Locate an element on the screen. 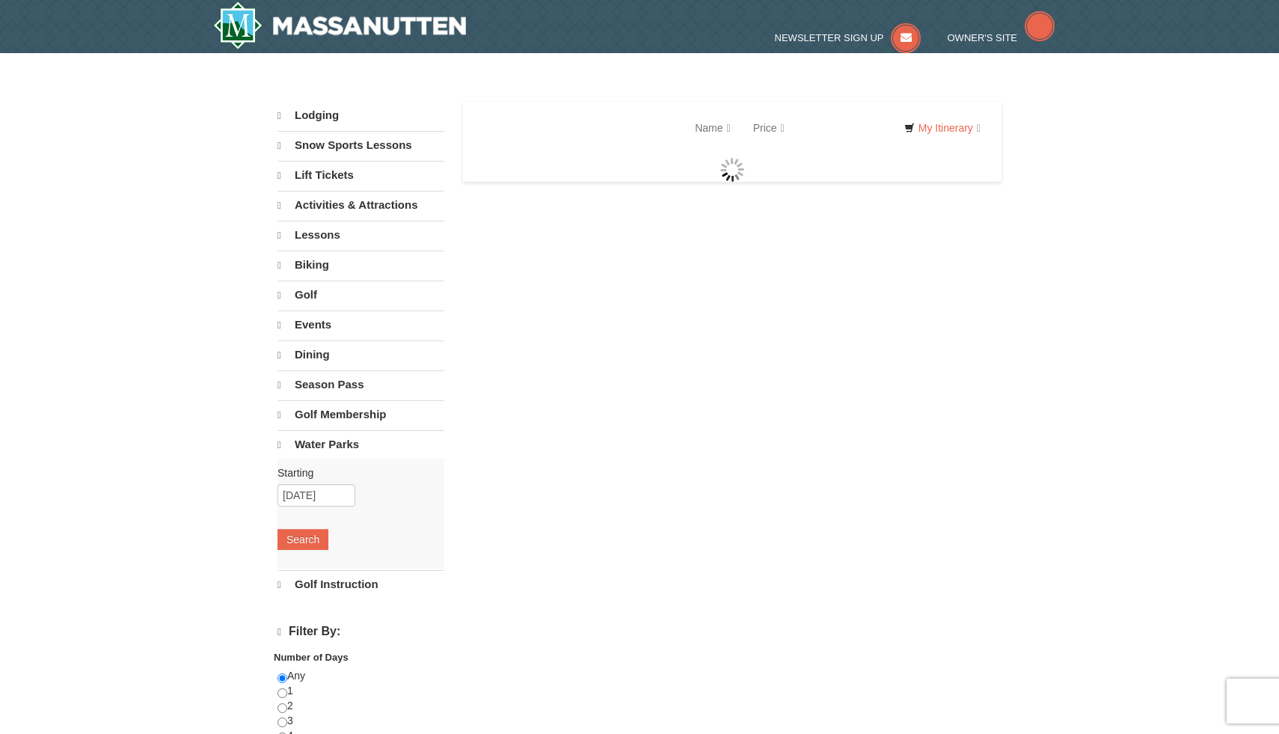 This screenshot has width=1279, height=734. span: Owner's Site is located at coordinates (983, 37).